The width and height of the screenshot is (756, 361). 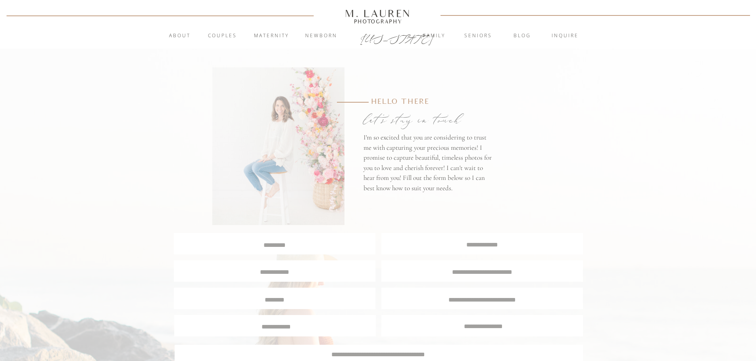 What do you see at coordinates (565, 36) in the screenshot?
I see `nav: inquire` at bounding box center [565, 36].